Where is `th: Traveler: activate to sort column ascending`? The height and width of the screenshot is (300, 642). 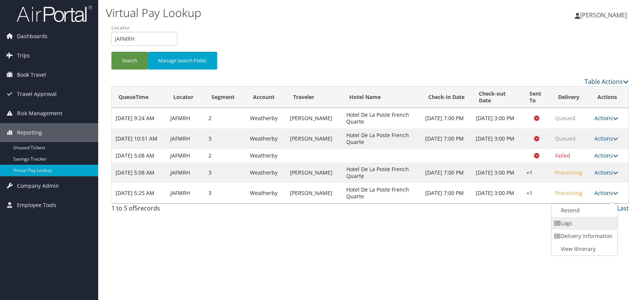 th: Traveler: activate to sort column ascending is located at coordinates (315, 97).